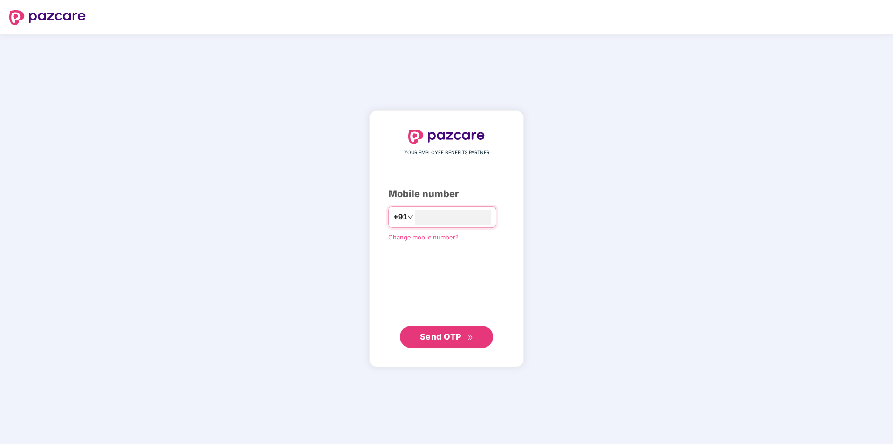 This screenshot has width=893, height=444. Describe the element at coordinates (470, 337) in the screenshot. I see `span: double-right` at that location.